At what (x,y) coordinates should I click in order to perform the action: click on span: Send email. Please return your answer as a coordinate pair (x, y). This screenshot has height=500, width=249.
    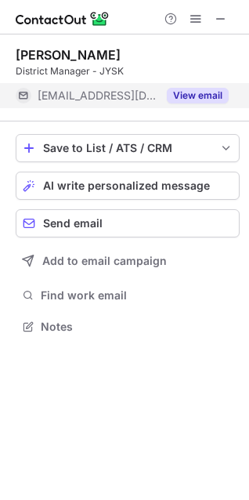
    Looking at the image, I should click on (73, 223).